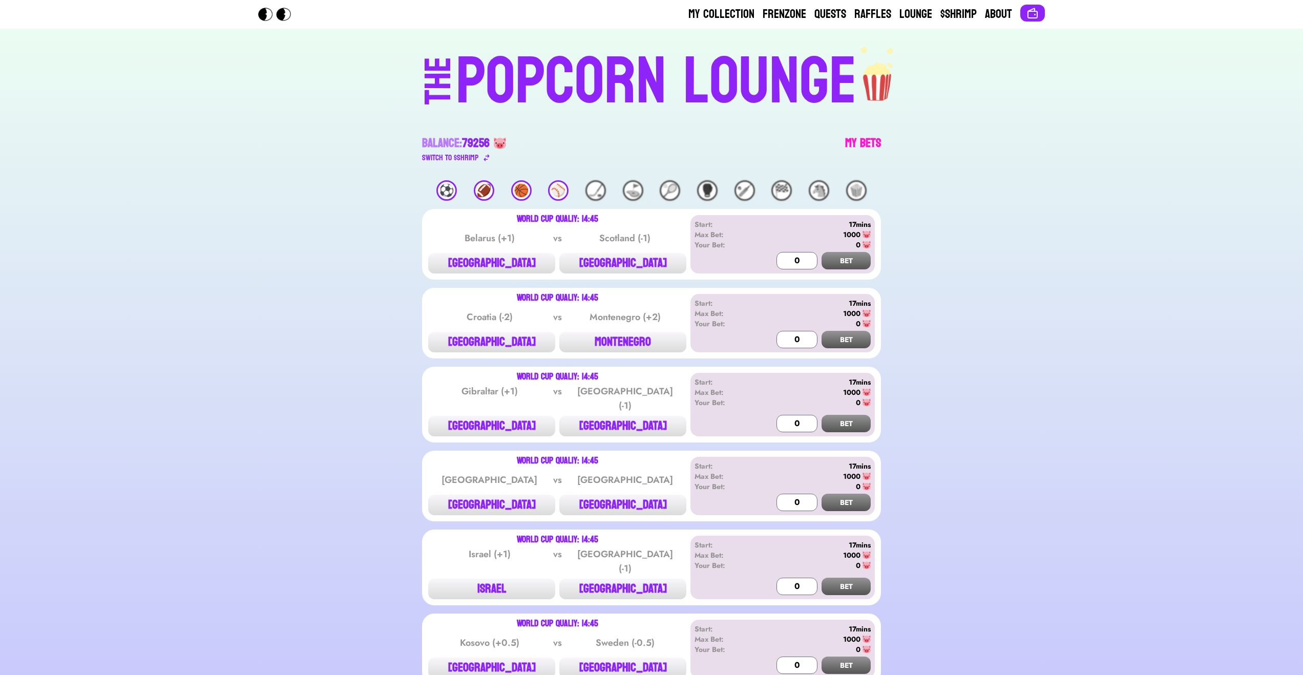 Image resolution: width=1303 pixels, height=675 pixels. What do you see at coordinates (721, 14) in the screenshot?
I see `a: My Collection` at bounding box center [721, 14].